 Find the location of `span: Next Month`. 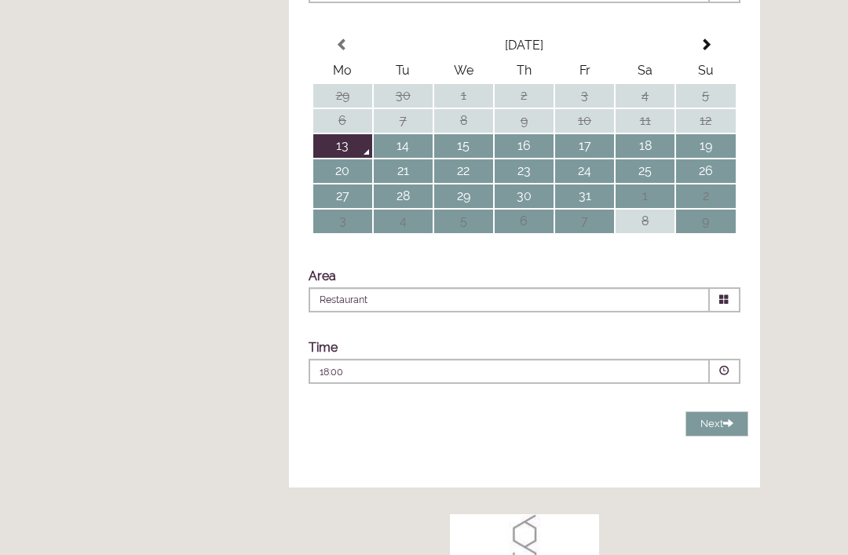

span: Next Month is located at coordinates (706, 45).